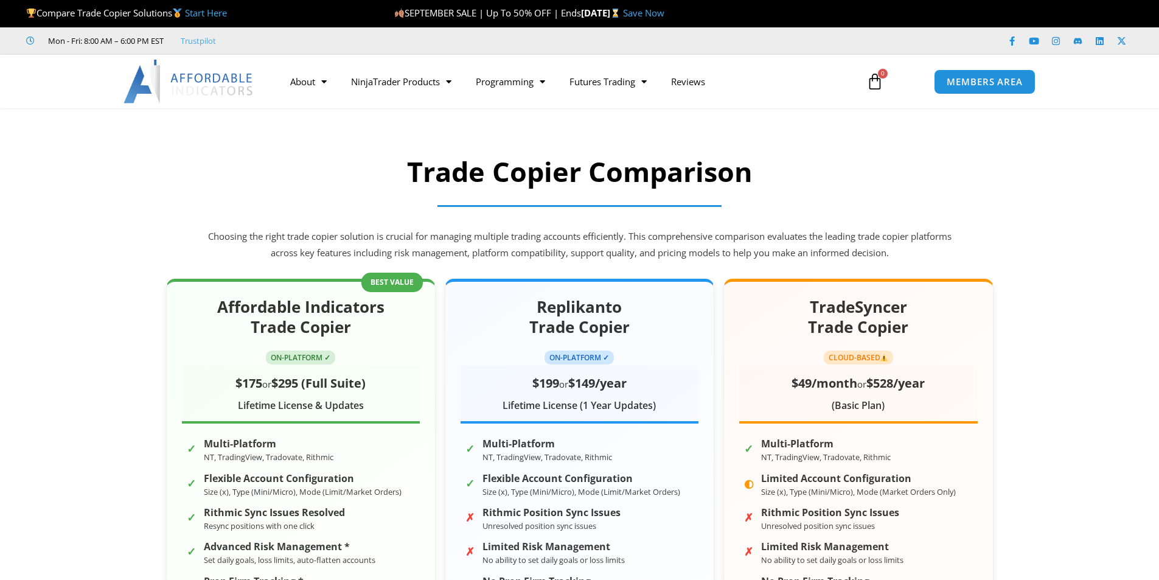  What do you see at coordinates (858, 318) in the screenshot?
I see `h2: TradeSyncer Trade Copier` at bounding box center [858, 318].